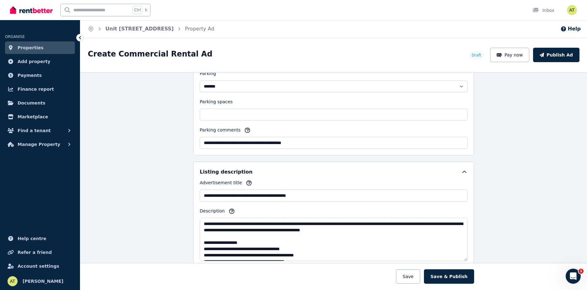 The image size is (587, 290). What do you see at coordinates (38, 266) in the screenshot?
I see `span: Account settings` at bounding box center [38, 266].